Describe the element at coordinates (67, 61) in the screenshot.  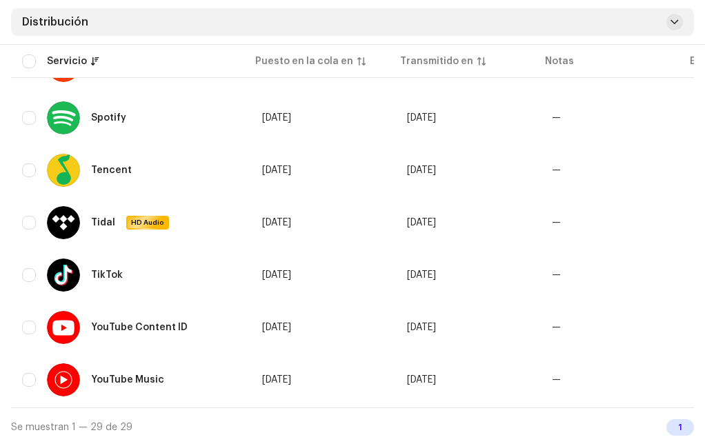
I see `div: Servicio` at that location.